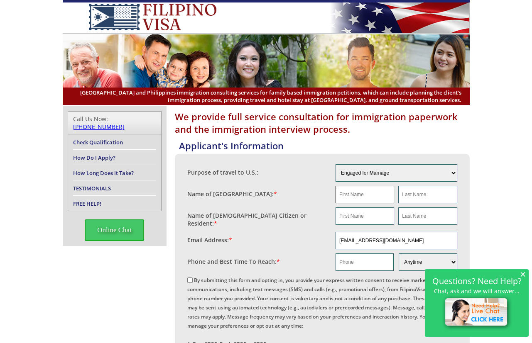  What do you see at coordinates (190, 280) in the screenshot?
I see `input: By submitting this form and opting in, you provide your express written consent to receive market...` at bounding box center [190, 280].